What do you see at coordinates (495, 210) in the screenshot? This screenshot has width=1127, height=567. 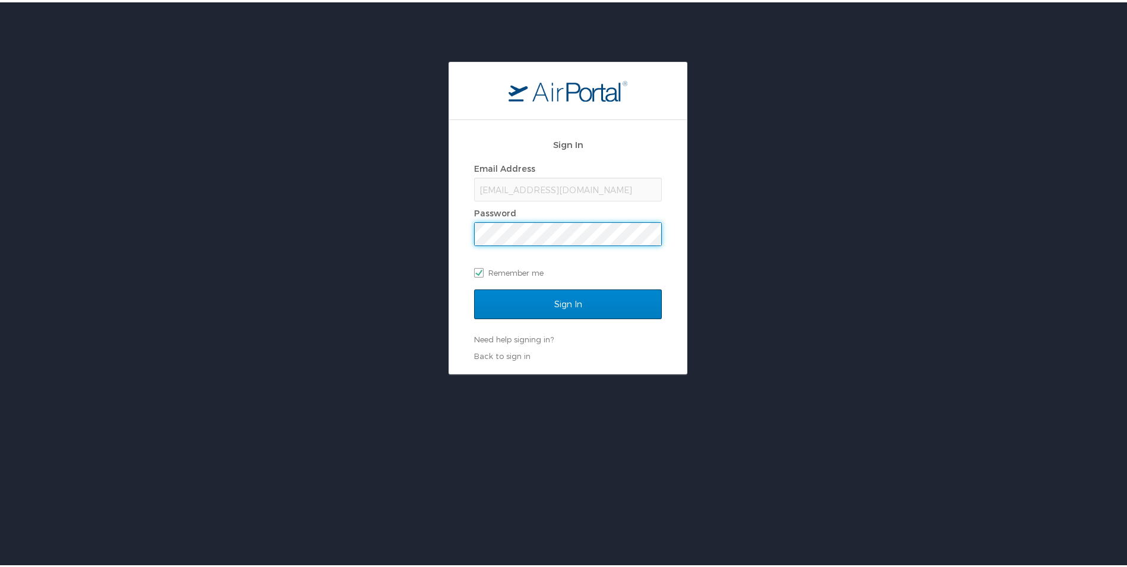 I see `label: Password` at bounding box center [495, 210].